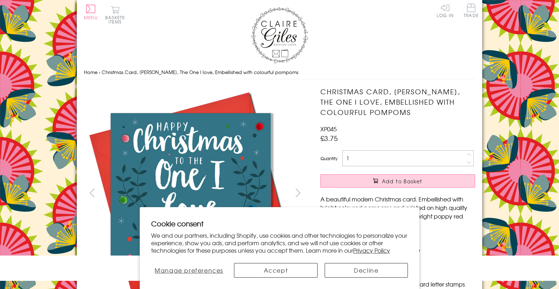  What do you see at coordinates (471, 11) in the screenshot?
I see `a: Trade` at bounding box center [471, 11].